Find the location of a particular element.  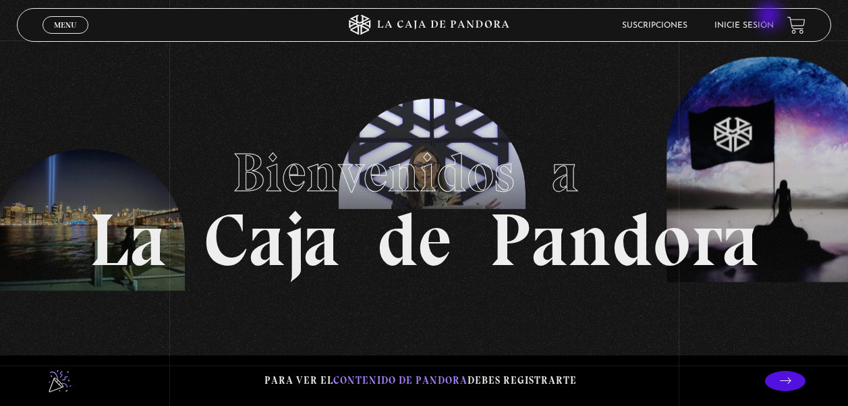

span: contenido de Pandora is located at coordinates (400, 380).